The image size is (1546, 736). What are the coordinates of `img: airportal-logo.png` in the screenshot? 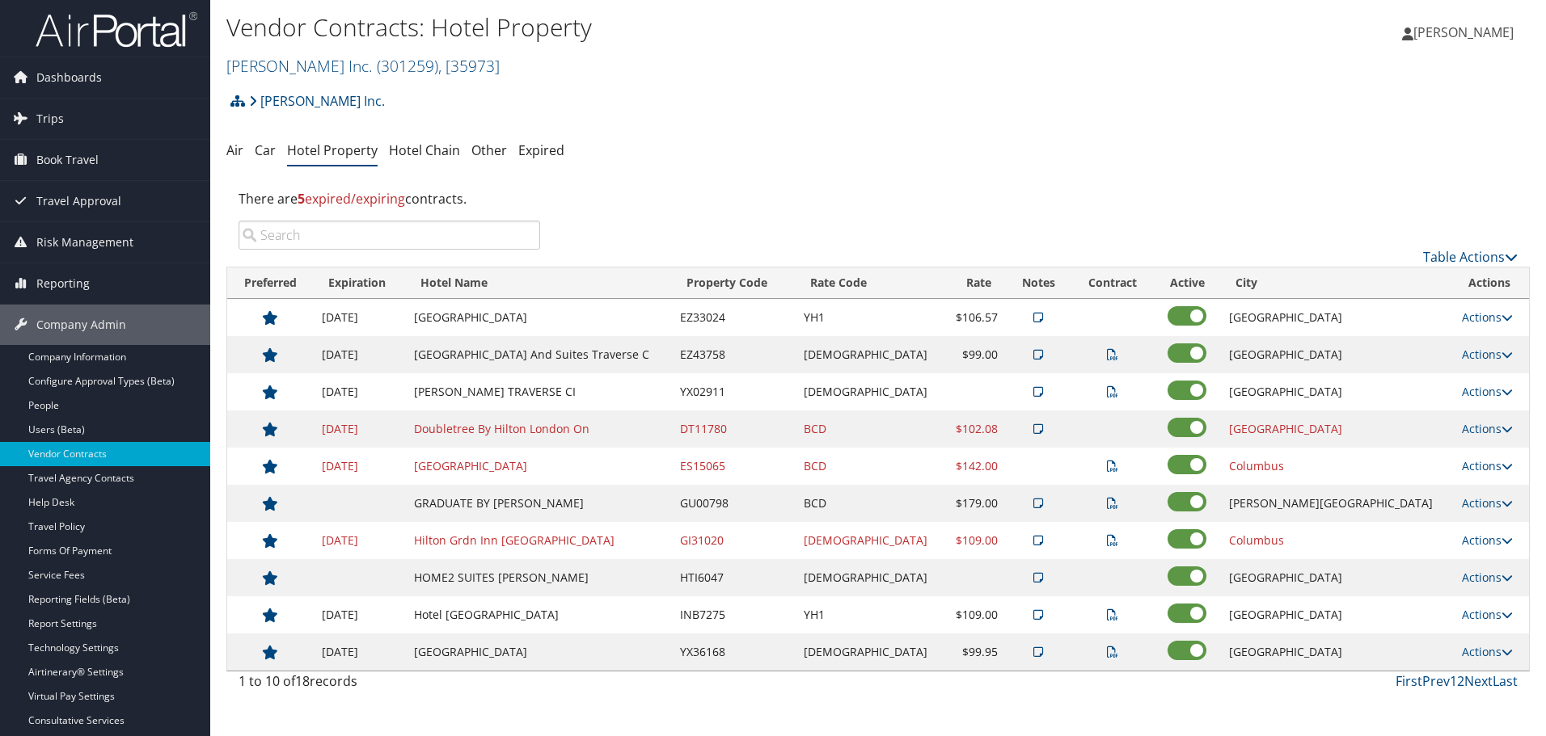 It's located at (116, 29).